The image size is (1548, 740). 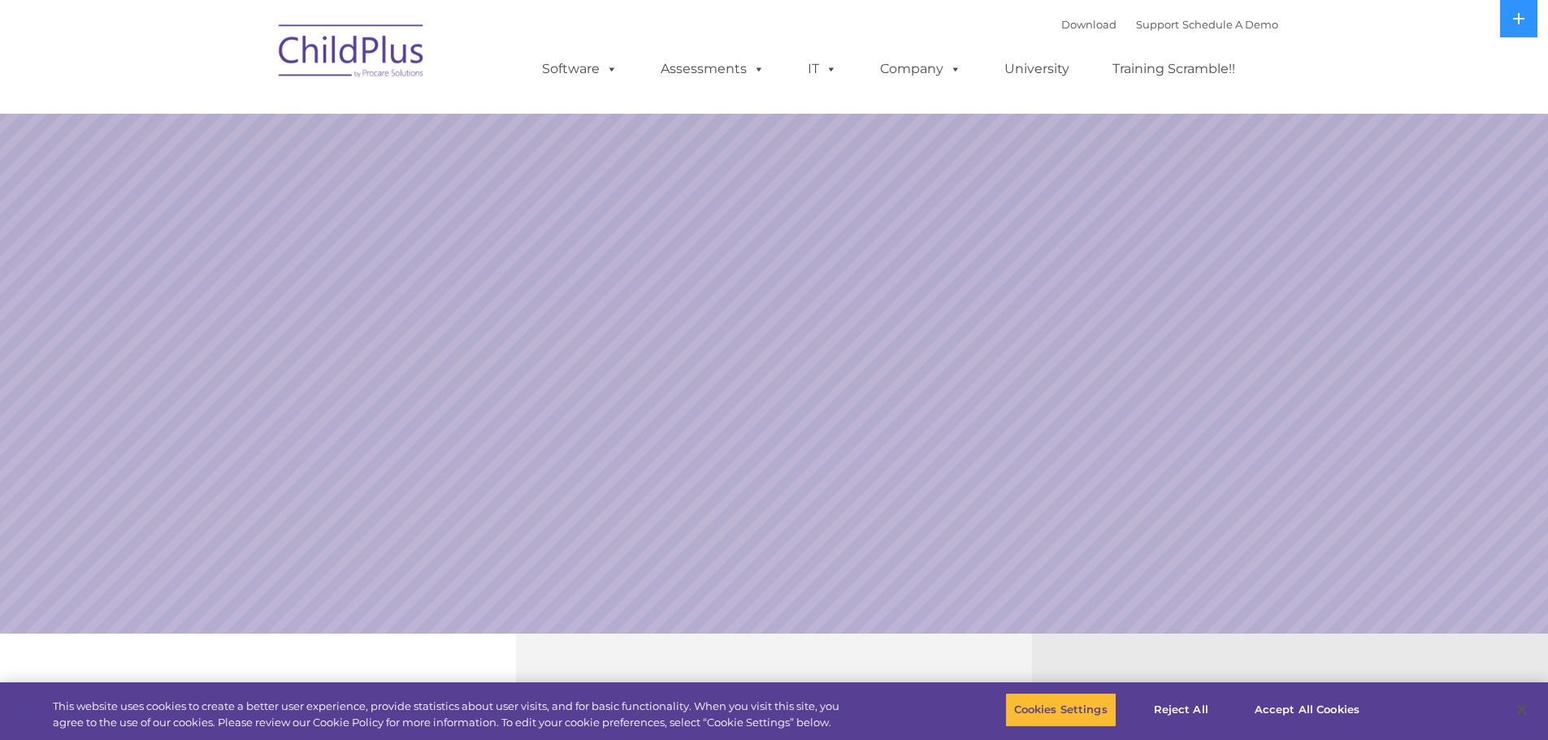 What do you see at coordinates (1181, 710) in the screenshot?
I see `button: Reject All` at bounding box center [1181, 710].